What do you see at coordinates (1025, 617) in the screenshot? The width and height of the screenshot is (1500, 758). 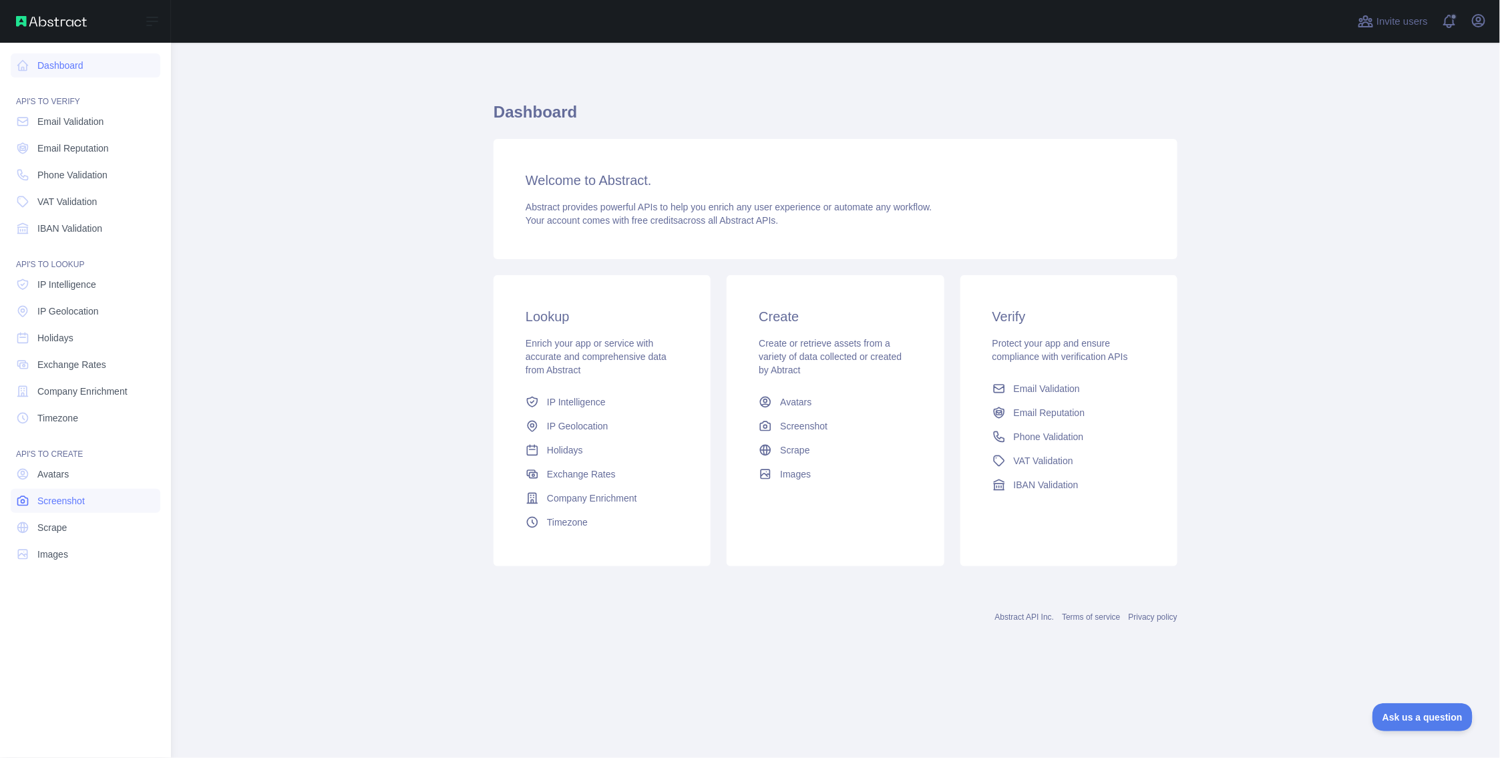 I see `a: Abstract API Inc.` at bounding box center [1025, 617].